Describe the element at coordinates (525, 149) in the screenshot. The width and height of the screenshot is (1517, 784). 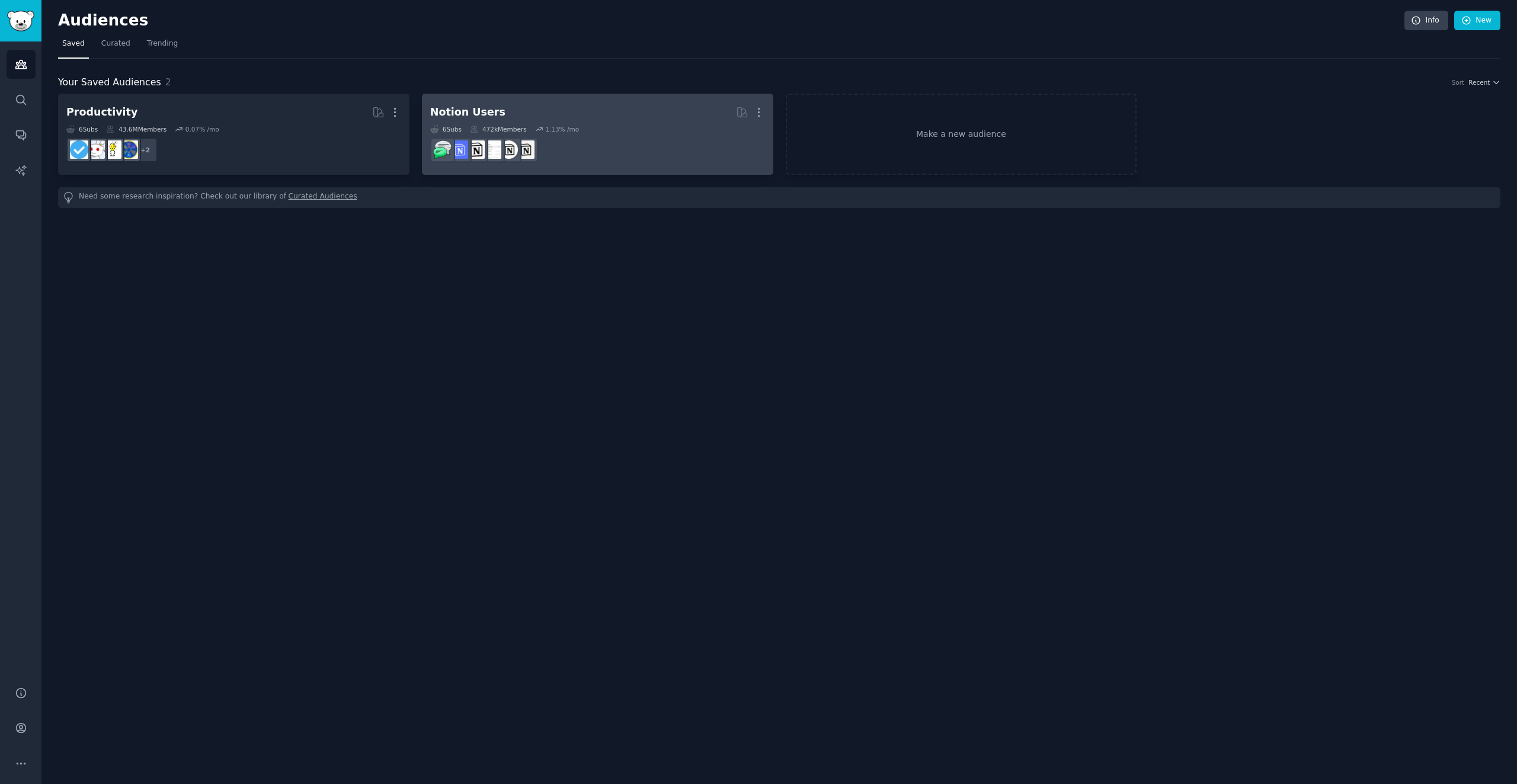
I see `img: Notion` at that location.